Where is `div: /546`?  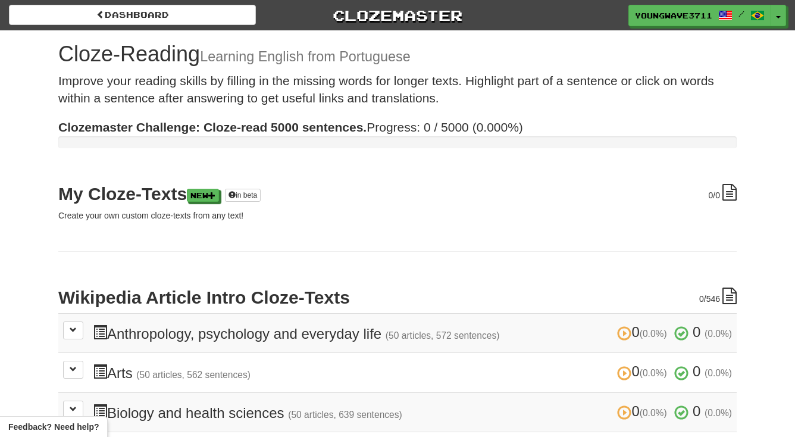 div: /546 is located at coordinates (717, 296).